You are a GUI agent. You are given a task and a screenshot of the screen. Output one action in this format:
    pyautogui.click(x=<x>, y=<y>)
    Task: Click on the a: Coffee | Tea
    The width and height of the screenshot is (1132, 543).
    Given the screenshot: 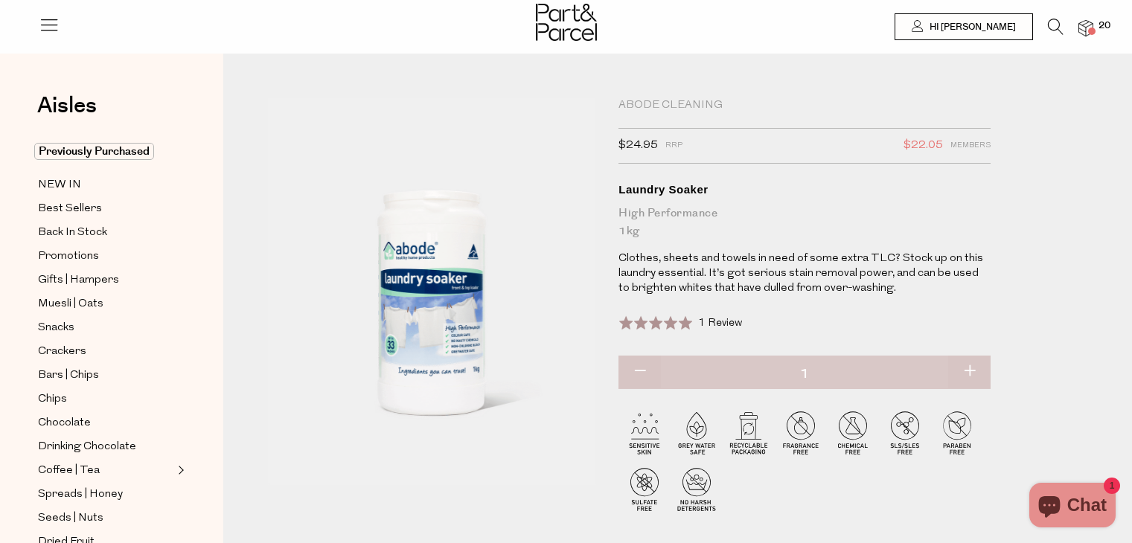 What is the action you would take?
    pyautogui.click(x=106, y=470)
    